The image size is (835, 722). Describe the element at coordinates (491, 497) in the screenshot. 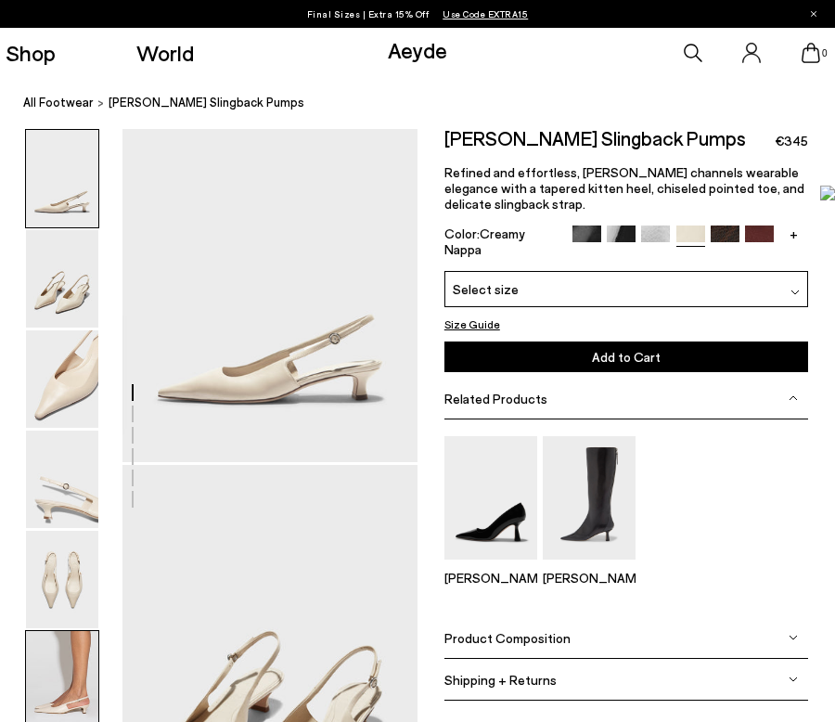

I see `img: Zandra Pointed Pumps` at that location.